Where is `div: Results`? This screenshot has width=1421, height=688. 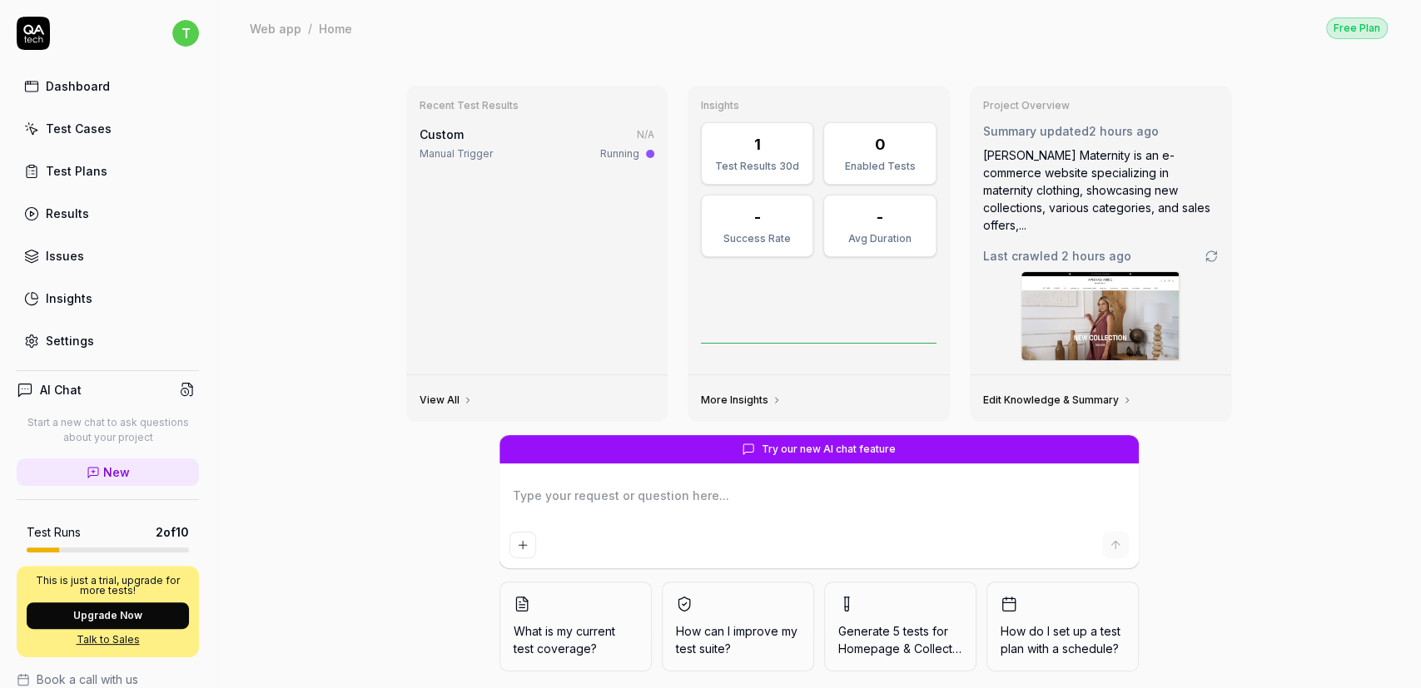
div: Results is located at coordinates (67, 213).